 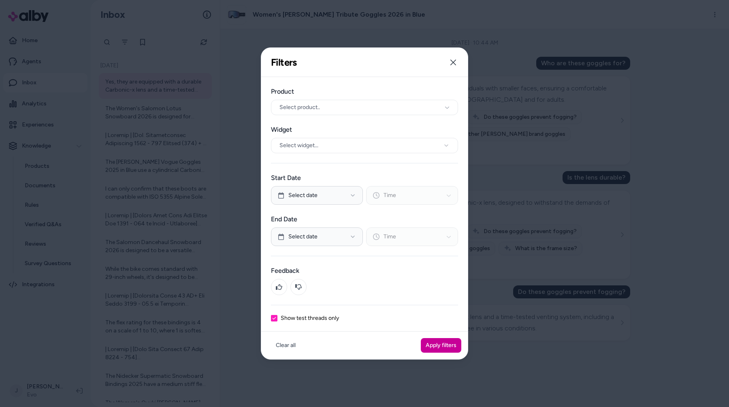 I want to click on button: Clear all, so click(x=286, y=345).